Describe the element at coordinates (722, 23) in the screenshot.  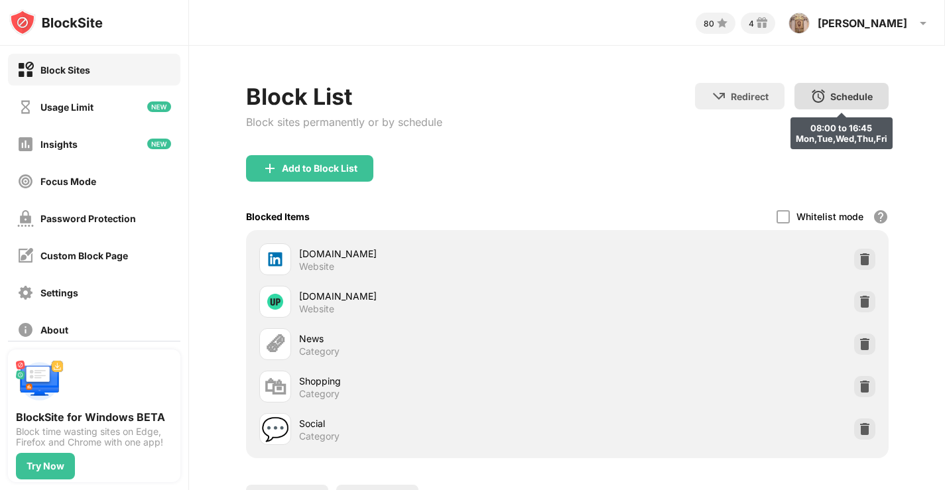
I see `img: points-small.svg` at that location.